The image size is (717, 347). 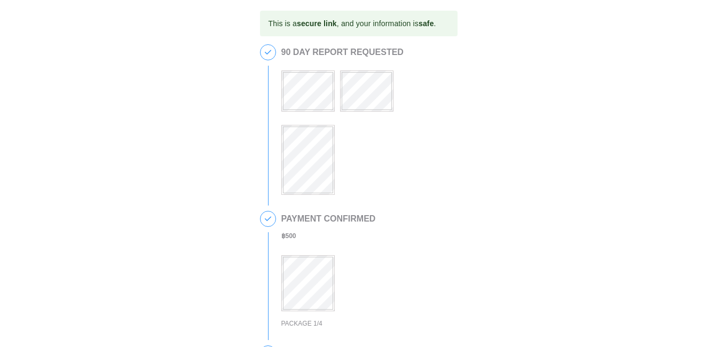 I want to click on div: This is a , and your information is ., so click(x=352, y=23).